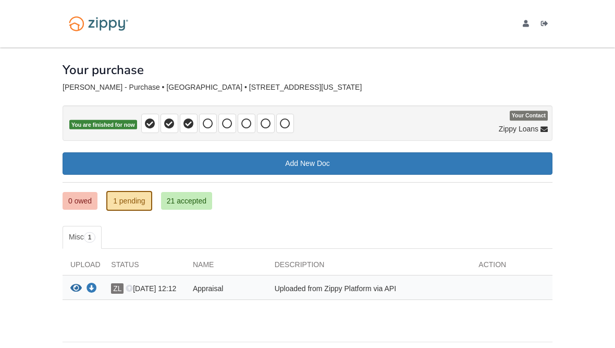  What do you see at coordinates (529, 116) in the screenshot?
I see `span: Your Contact` at bounding box center [529, 116].